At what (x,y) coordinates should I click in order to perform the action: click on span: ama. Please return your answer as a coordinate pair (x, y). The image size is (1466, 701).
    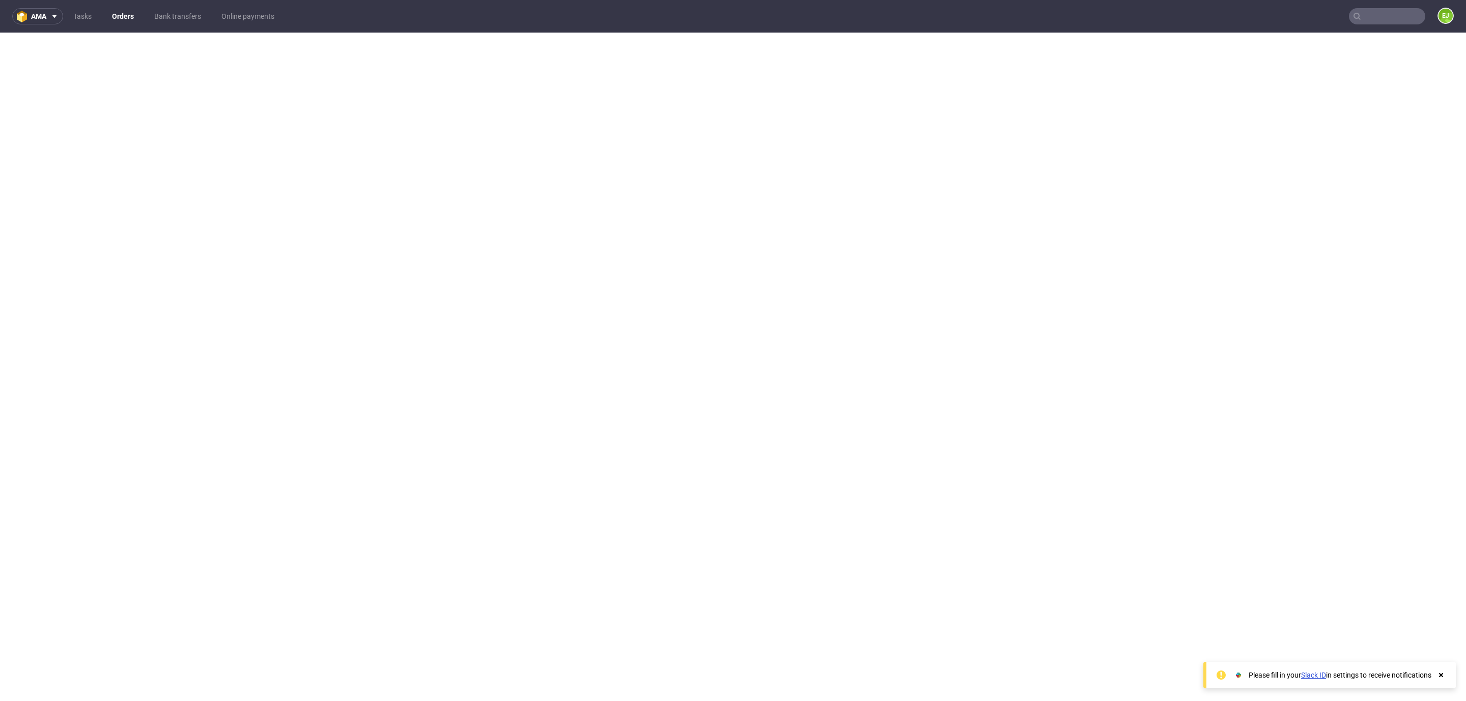
    Looking at the image, I should click on (39, 16).